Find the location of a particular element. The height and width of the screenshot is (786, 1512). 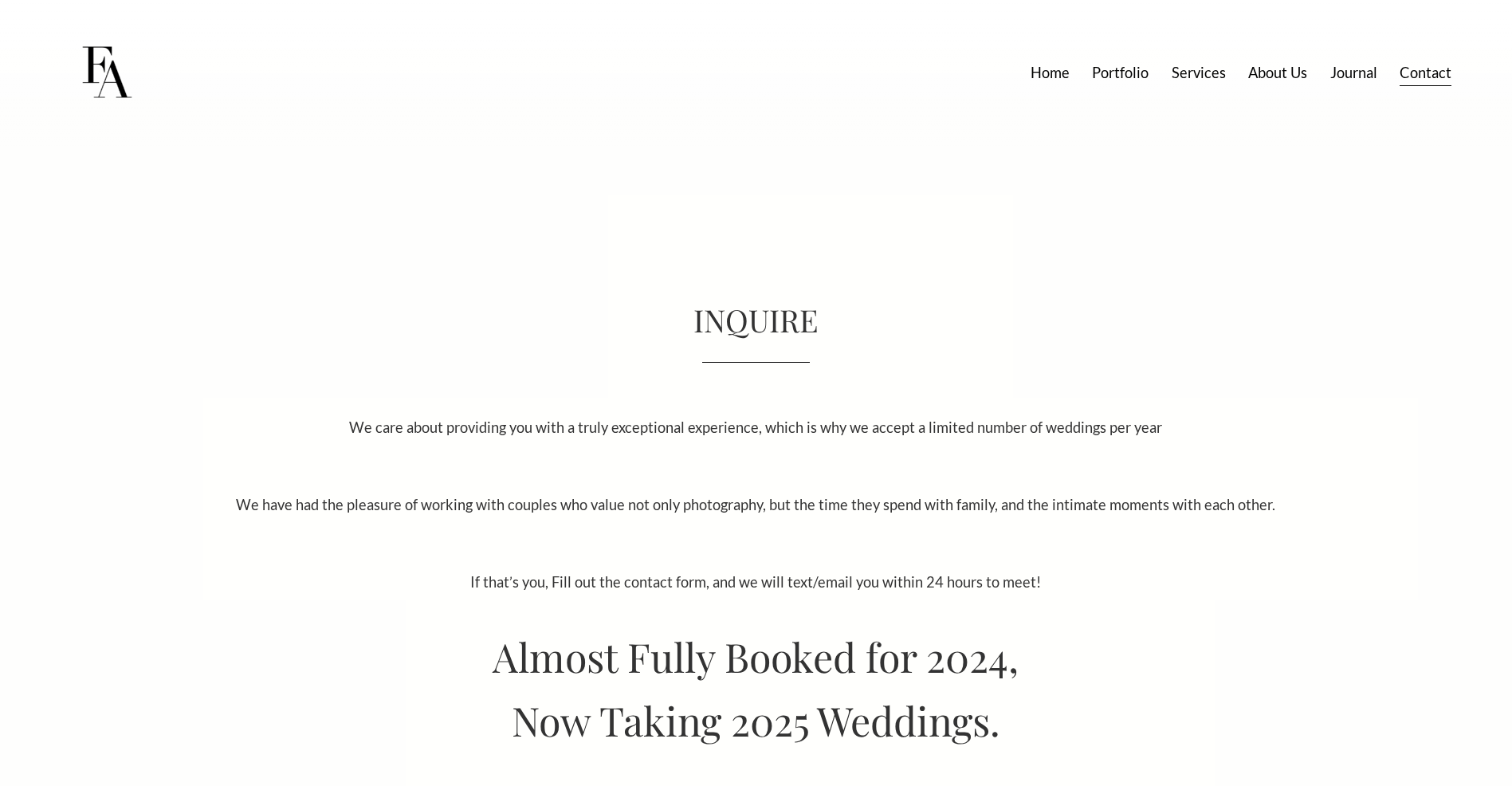

p: If that’s you, Fill out the contact form, and we will text/email you within 24 hours to meet! is located at coordinates (756, 582).